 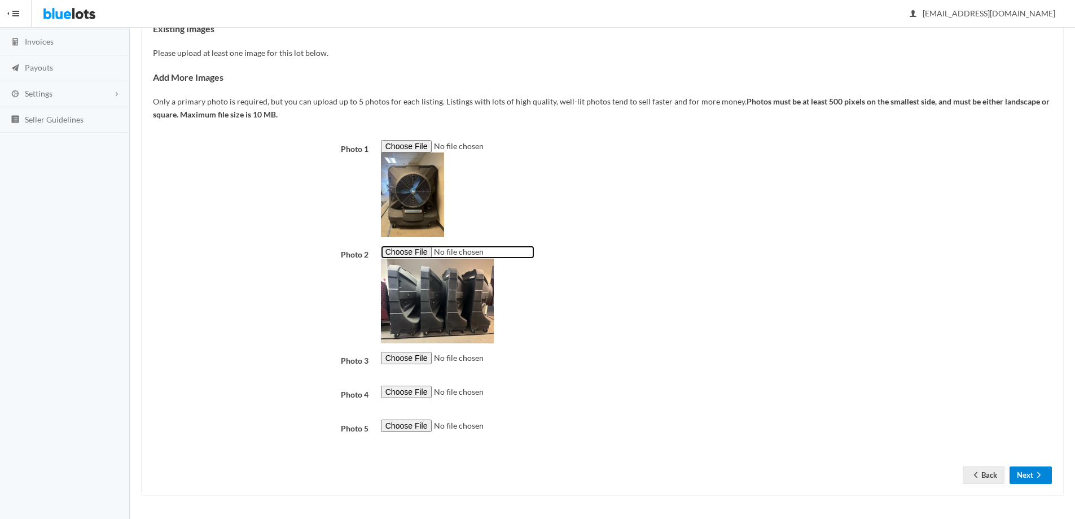 What do you see at coordinates (15, 94) in the screenshot?
I see `ion-icon: cog` at bounding box center [15, 94].